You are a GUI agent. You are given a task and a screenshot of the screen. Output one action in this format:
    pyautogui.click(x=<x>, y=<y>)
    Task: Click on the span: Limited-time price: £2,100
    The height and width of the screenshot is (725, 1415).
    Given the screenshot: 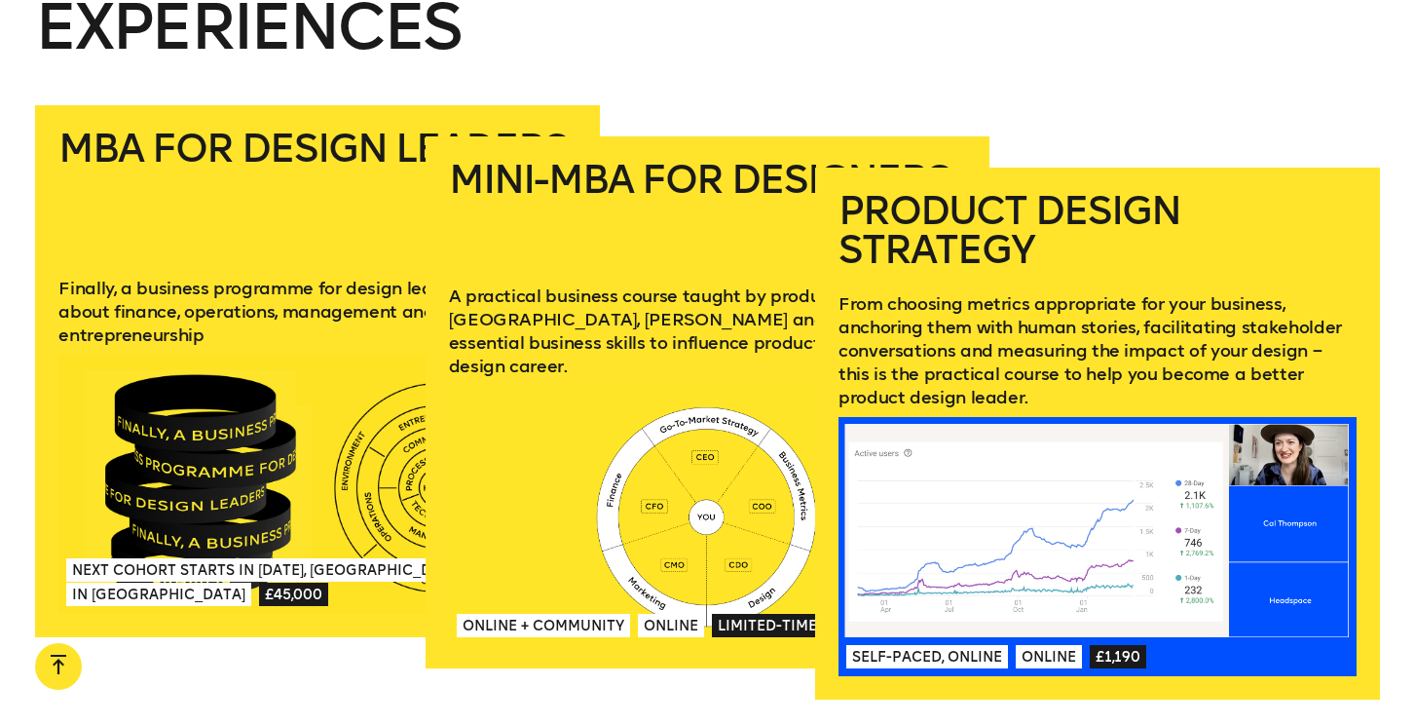 What is the action you would take?
    pyautogui.click(x=818, y=625)
    